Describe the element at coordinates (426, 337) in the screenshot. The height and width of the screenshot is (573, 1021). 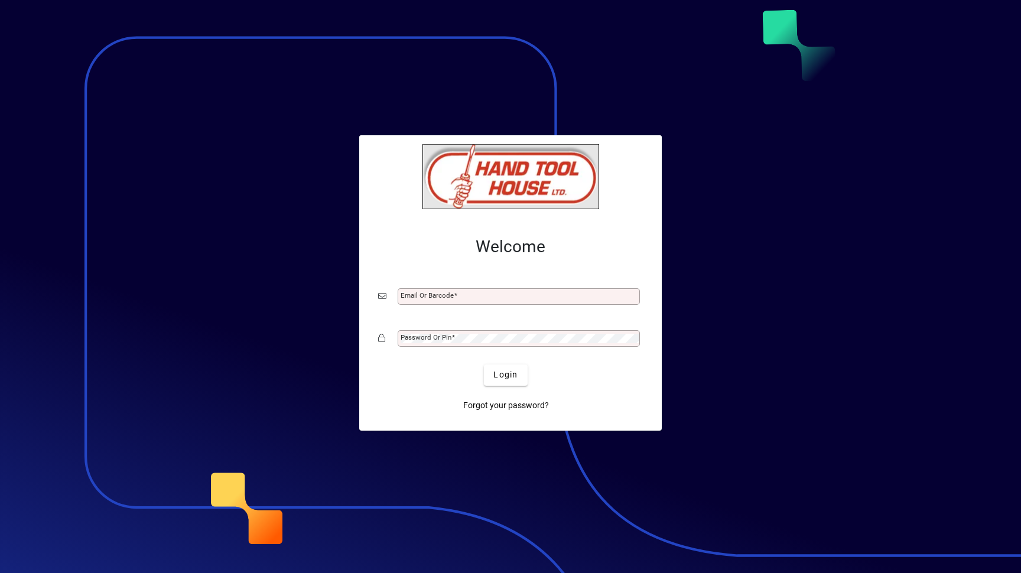
I see `mat-label: Password or Pin` at that location.